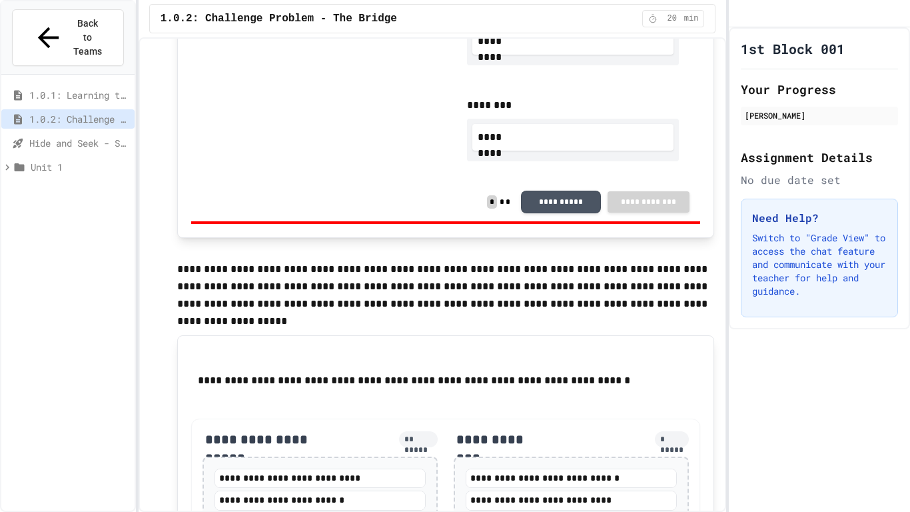 The width and height of the screenshot is (910, 512). I want to click on h2: Your Progress, so click(820, 89).